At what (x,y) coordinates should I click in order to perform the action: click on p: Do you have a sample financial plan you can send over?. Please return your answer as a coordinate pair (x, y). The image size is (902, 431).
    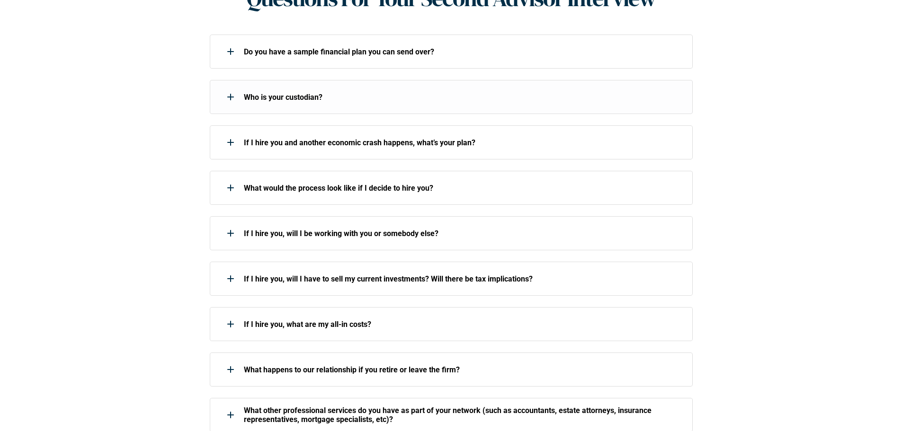
    Looking at the image, I should click on (462, 52).